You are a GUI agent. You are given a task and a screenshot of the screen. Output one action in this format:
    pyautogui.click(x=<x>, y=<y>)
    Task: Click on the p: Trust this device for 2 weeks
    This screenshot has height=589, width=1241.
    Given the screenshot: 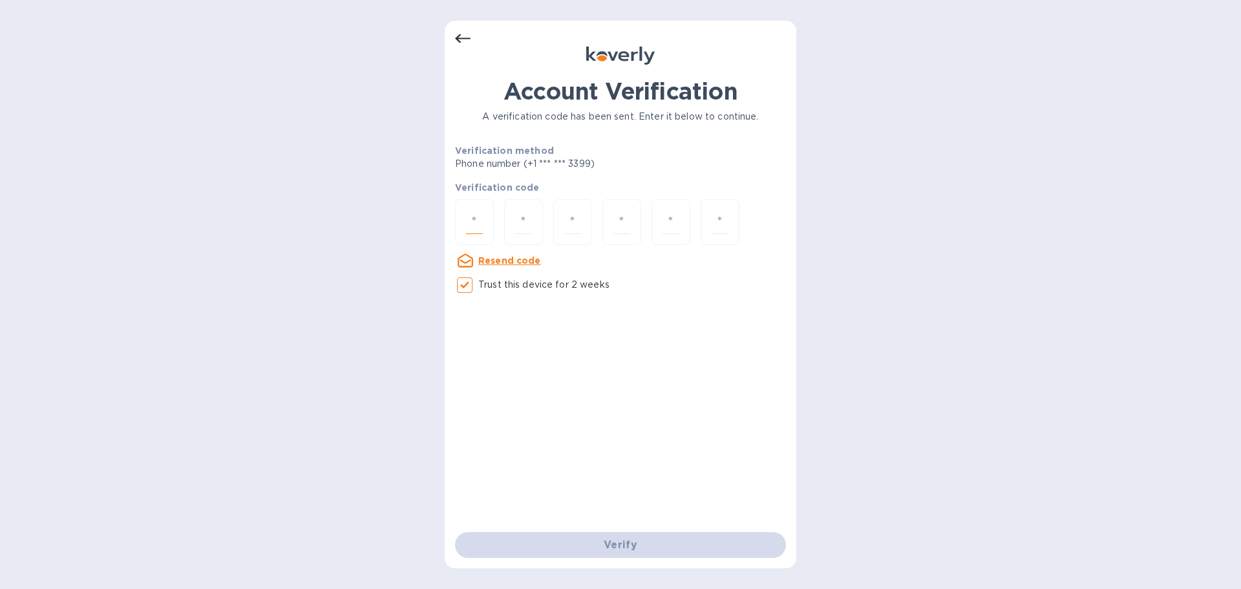 What is the action you would take?
    pyautogui.click(x=544, y=284)
    